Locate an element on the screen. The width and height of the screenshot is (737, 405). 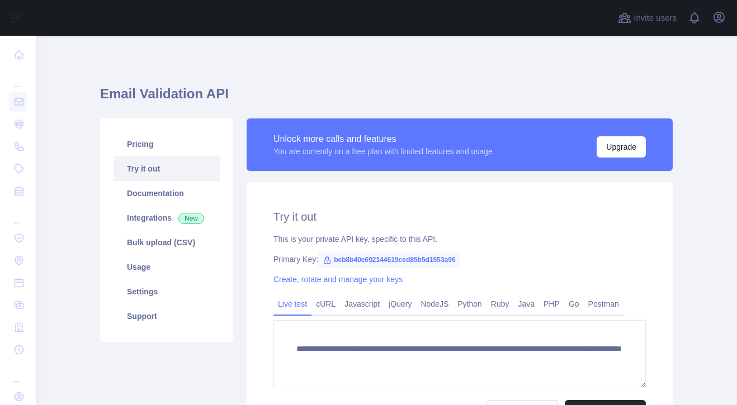
a: Documentation is located at coordinates (167, 194).